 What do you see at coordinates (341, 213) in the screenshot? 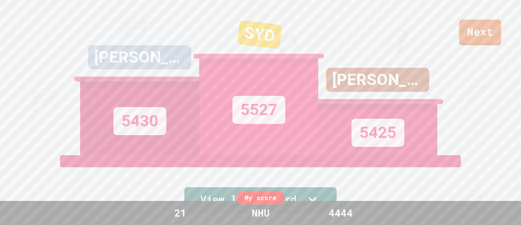
I see `div: 4444` at bounding box center [341, 213].